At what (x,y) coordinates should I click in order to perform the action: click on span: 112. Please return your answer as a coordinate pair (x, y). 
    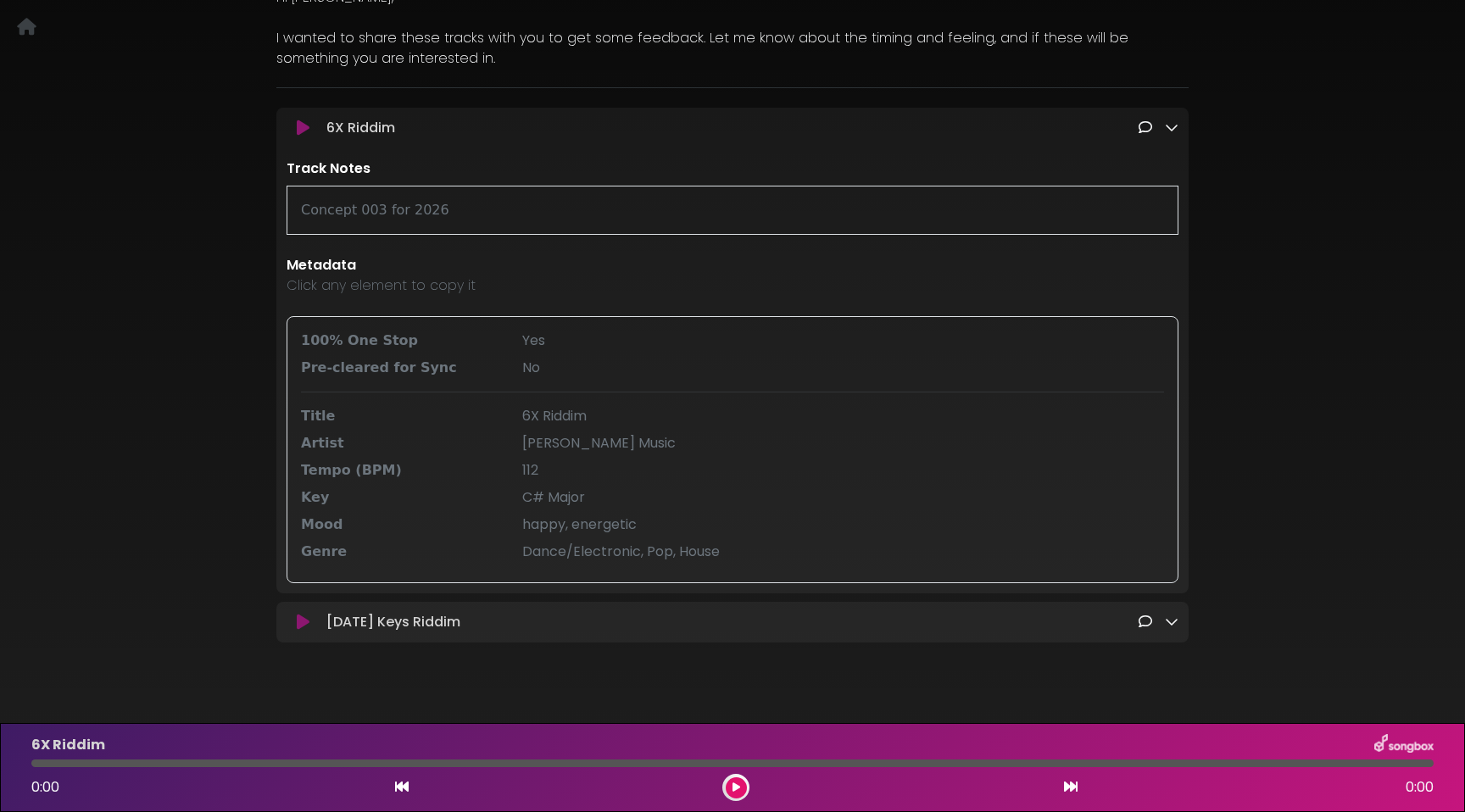
    Looking at the image, I should click on (530, 469).